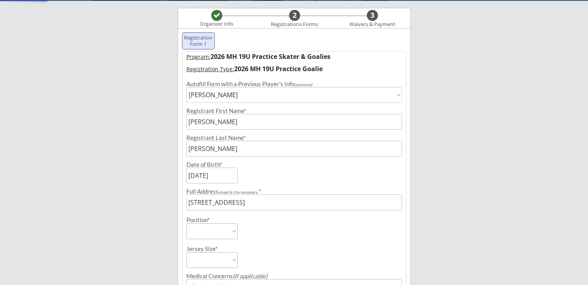  I want to click on div: Registrant First Name, so click(294, 111).